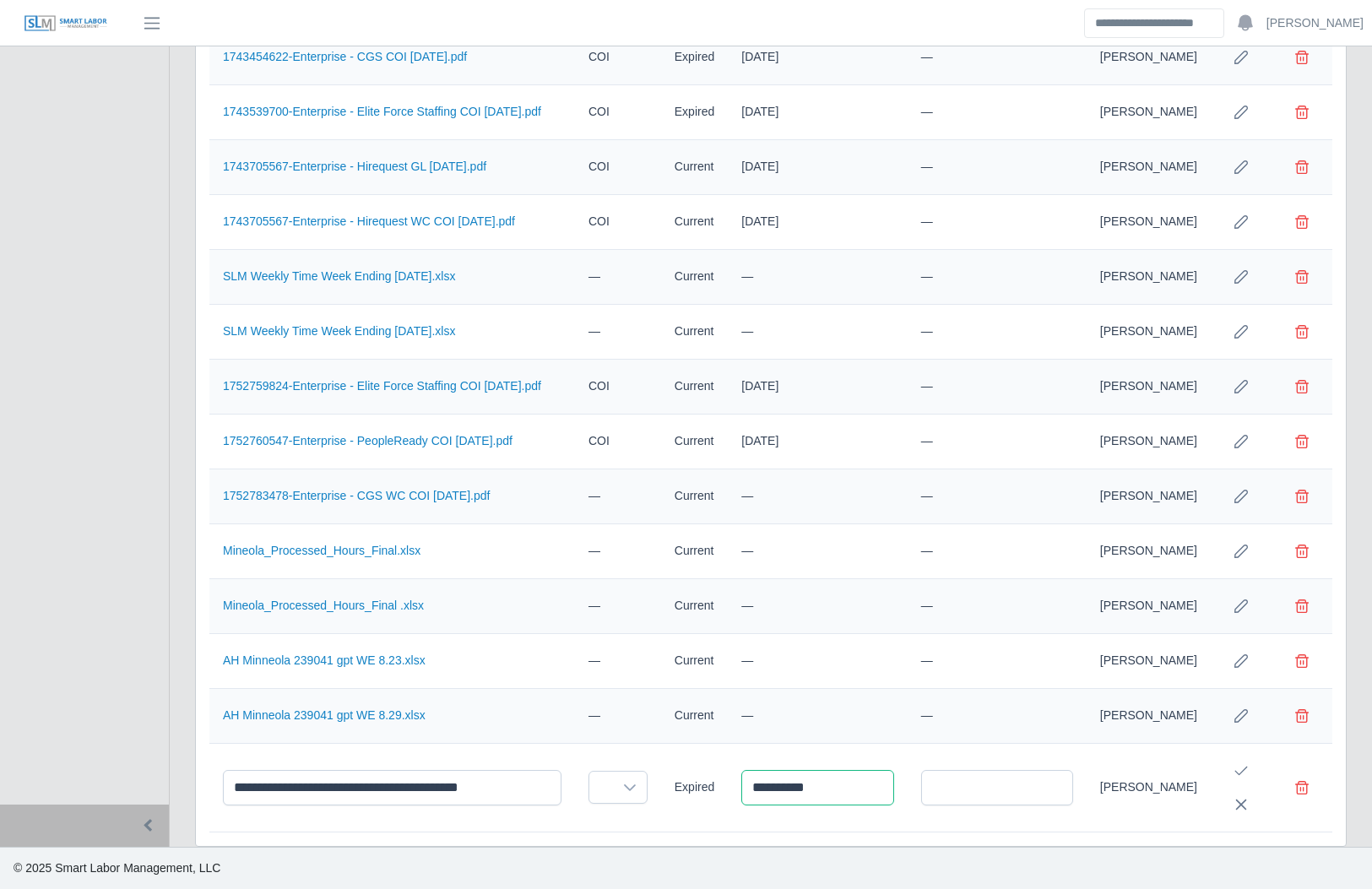 This screenshot has height=889, width=1372. I want to click on a: Mineola_Processed_Hours_Final .xlsx, so click(323, 605).